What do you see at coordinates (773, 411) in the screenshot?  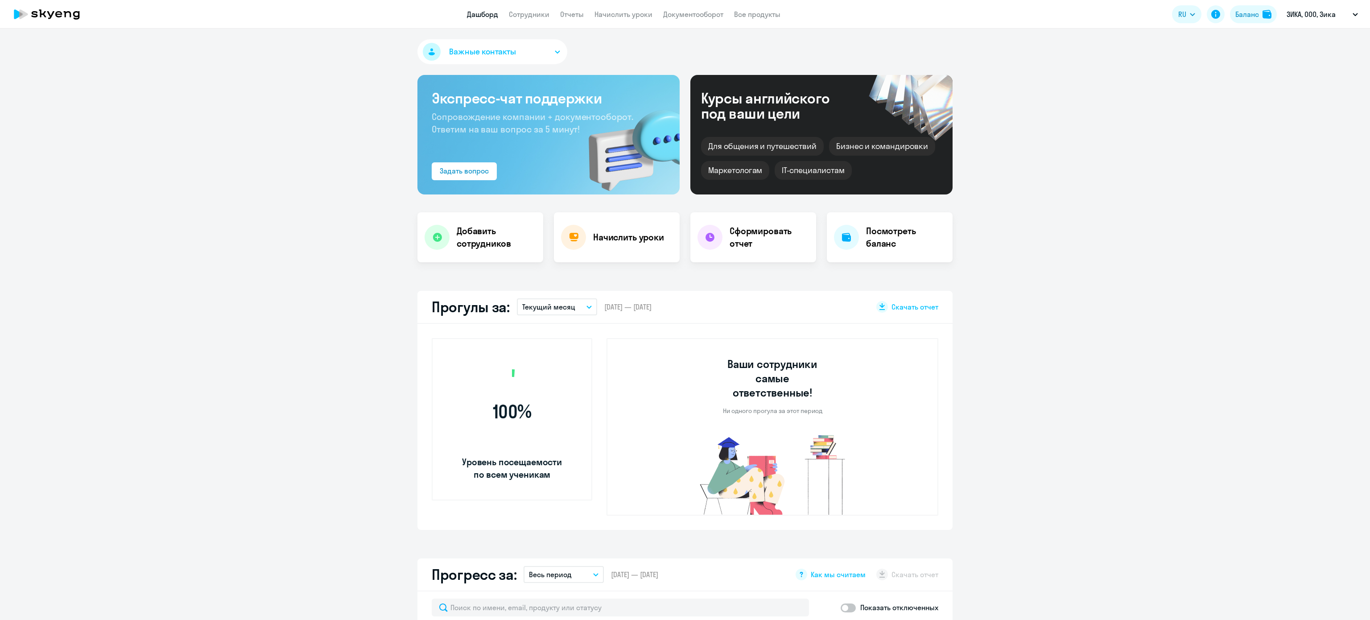 I see `p: Ни одного прогула за этот период` at bounding box center [773, 411].